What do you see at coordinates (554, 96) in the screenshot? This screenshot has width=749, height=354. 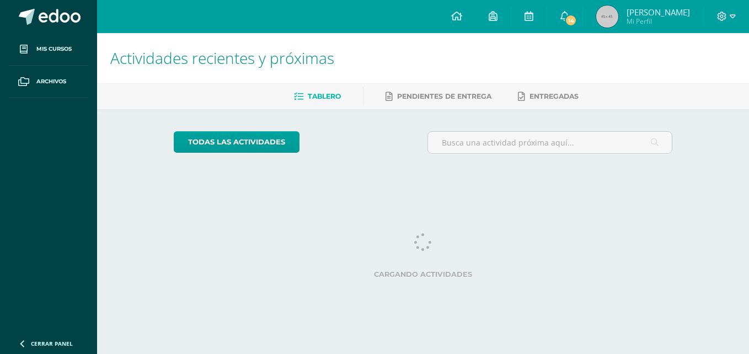 I see `span: Entregadas` at bounding box center [554, 96].